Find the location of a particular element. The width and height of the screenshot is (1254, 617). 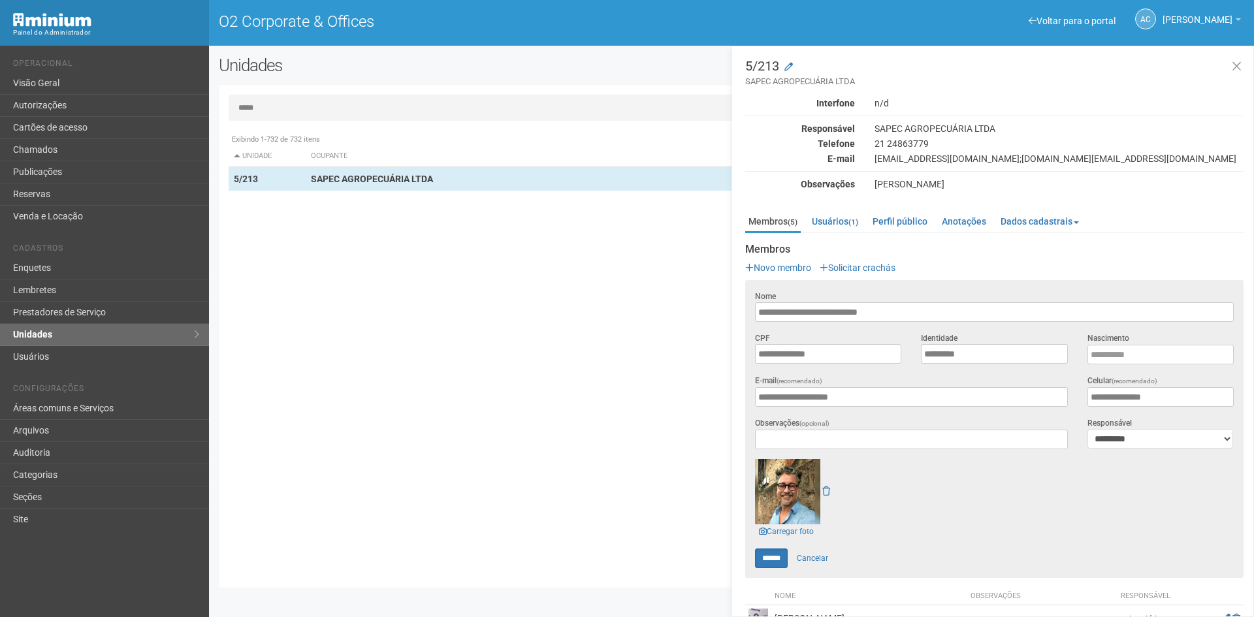

li: Operacional is located at coordinates (106, 65).